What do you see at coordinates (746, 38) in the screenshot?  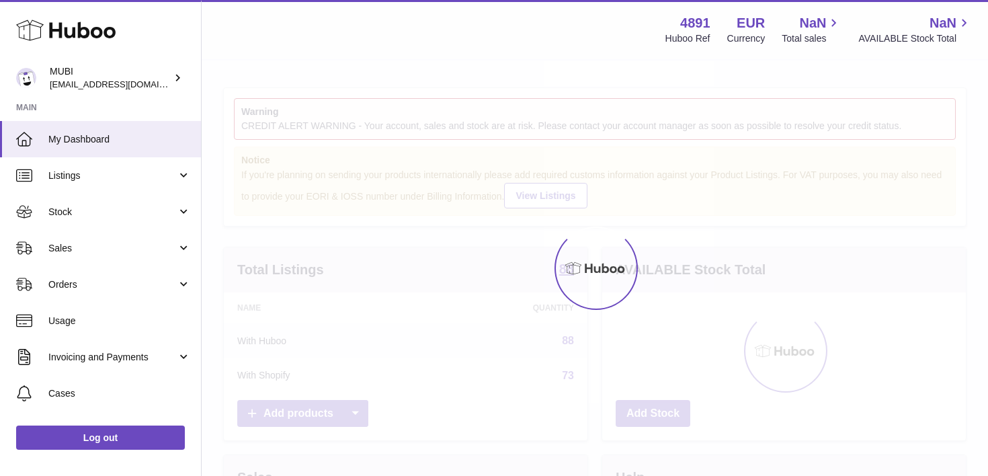 I see `div: Currency` at bounding box center [746, 38].